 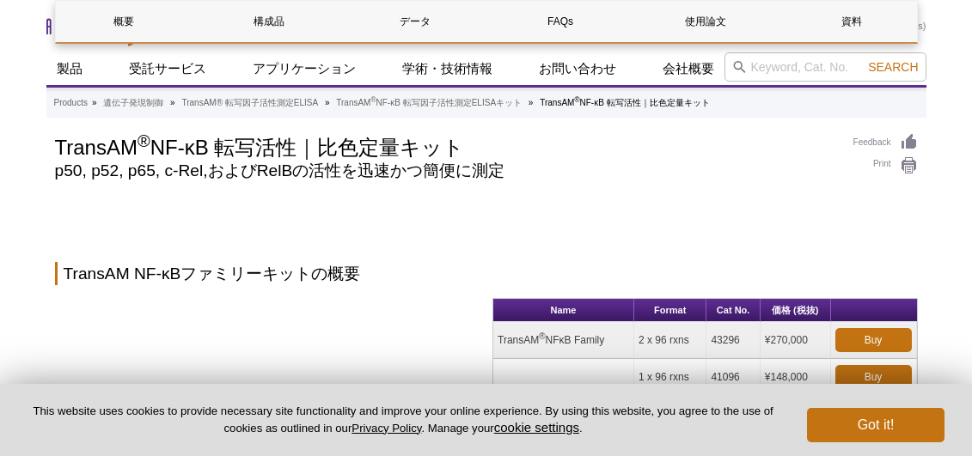 I want to click on input: Keyword, Cat. No., so click(x=825, y=67).